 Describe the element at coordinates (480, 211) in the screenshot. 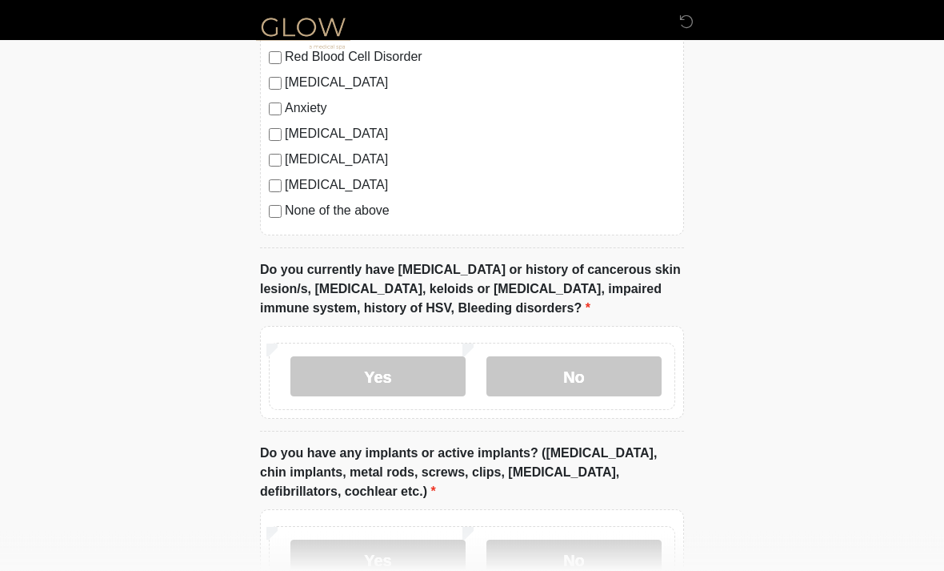

I see `label: None of the above` at that location.